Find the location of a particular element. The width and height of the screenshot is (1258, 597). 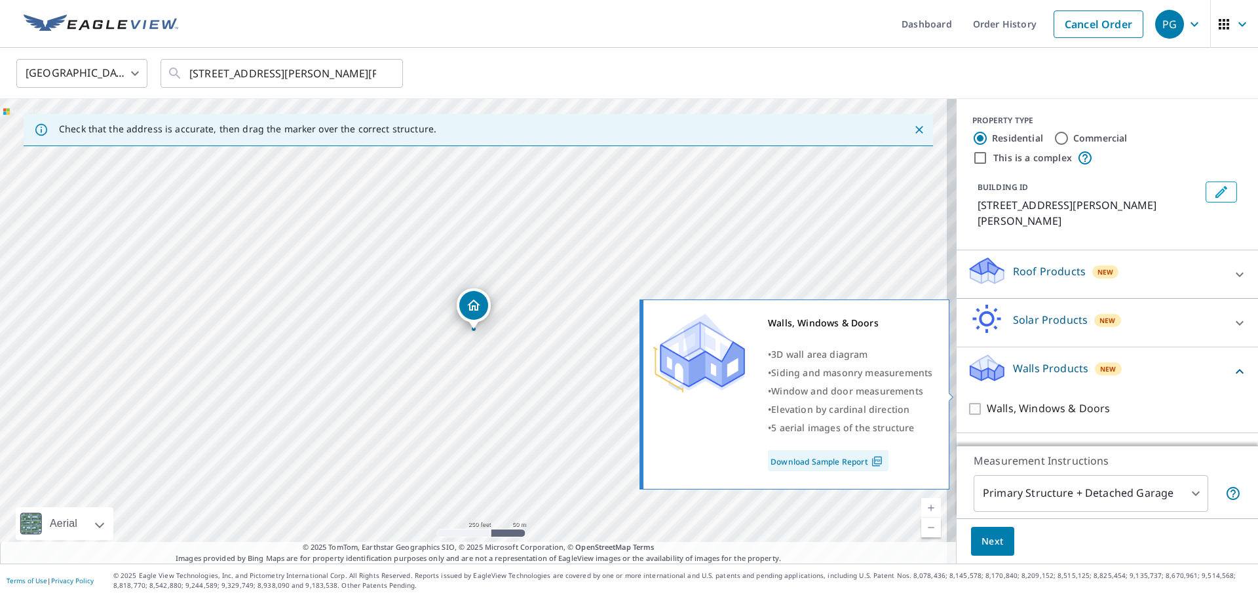

div: Aerial is located at coordinates (64, 523).